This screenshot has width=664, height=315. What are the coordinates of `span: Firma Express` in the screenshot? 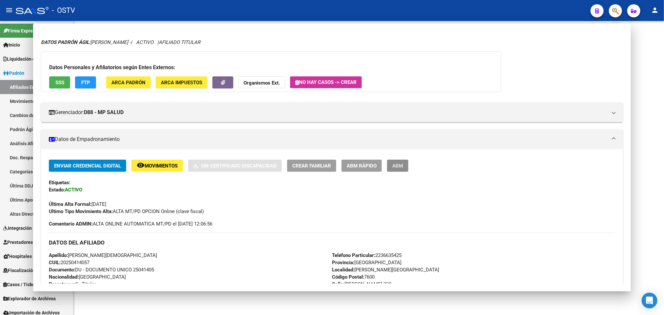 It's located at (20, 31).